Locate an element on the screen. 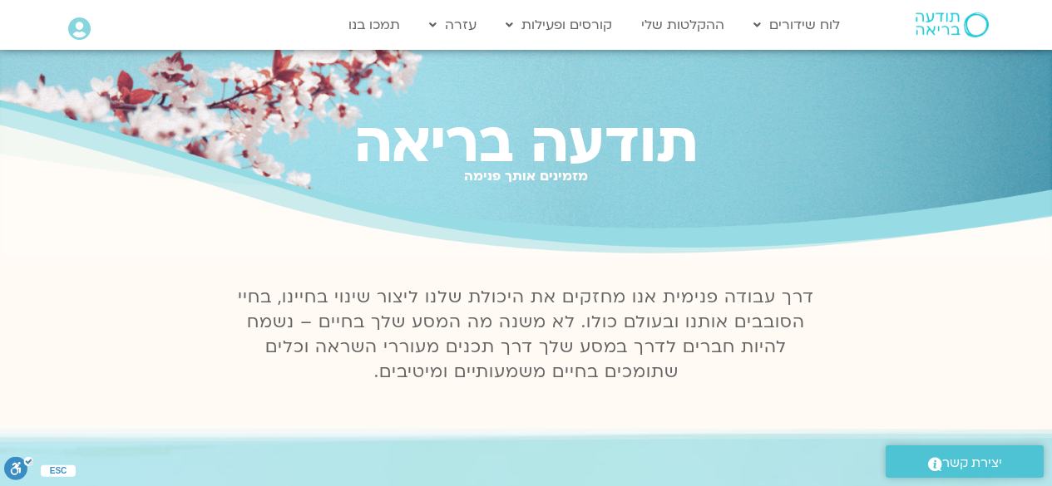  a: תמכו בנו is located at coordinates (374, 25).